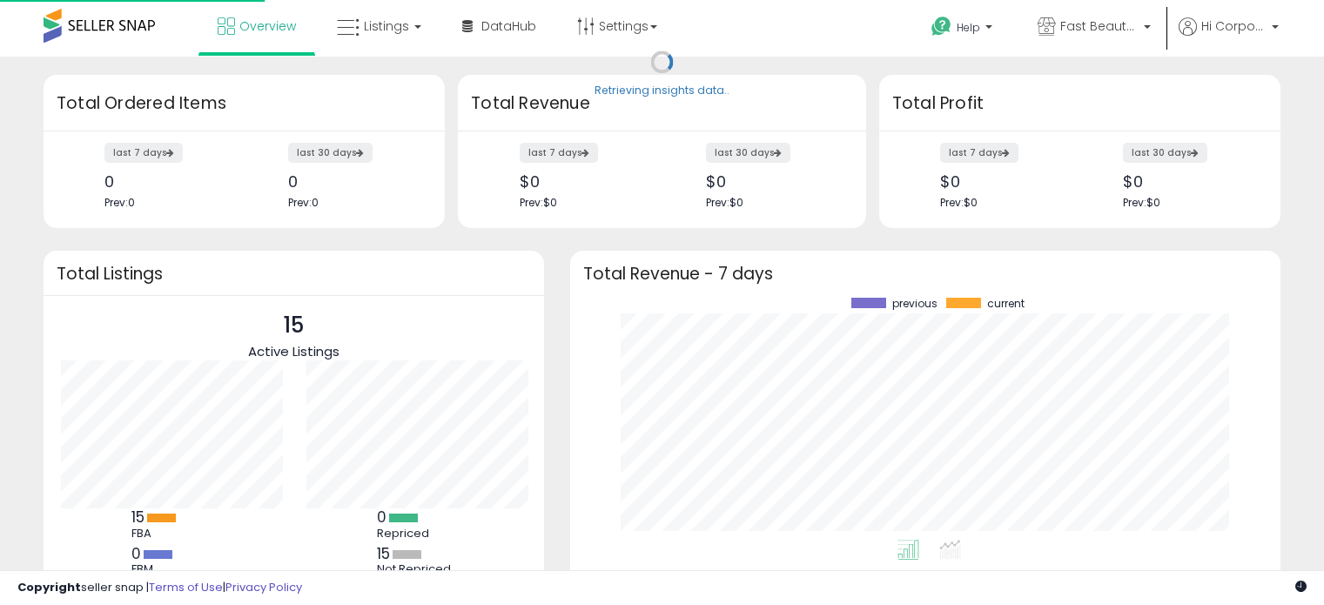 The width and height of the screenshot is (1324, 605). I want to click on div: FBM, so click(171, 569).